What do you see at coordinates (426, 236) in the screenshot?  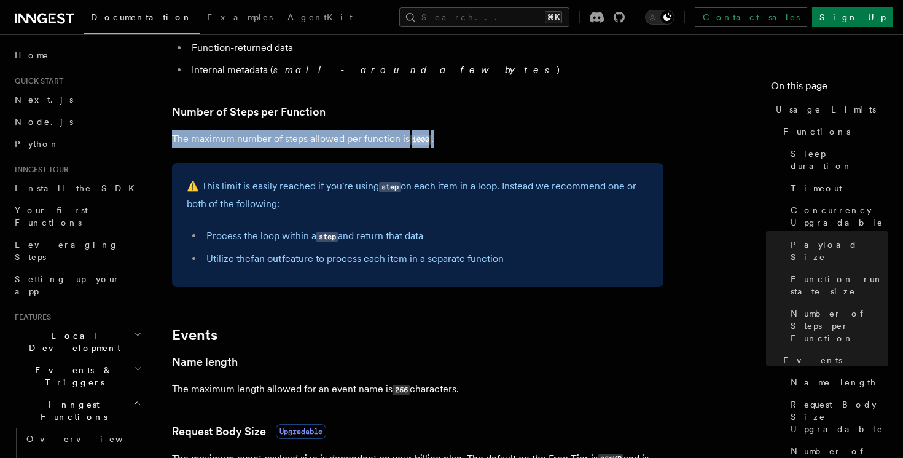 I see `li: Process the loop within a and return that data` at bounding box center [426, 236].